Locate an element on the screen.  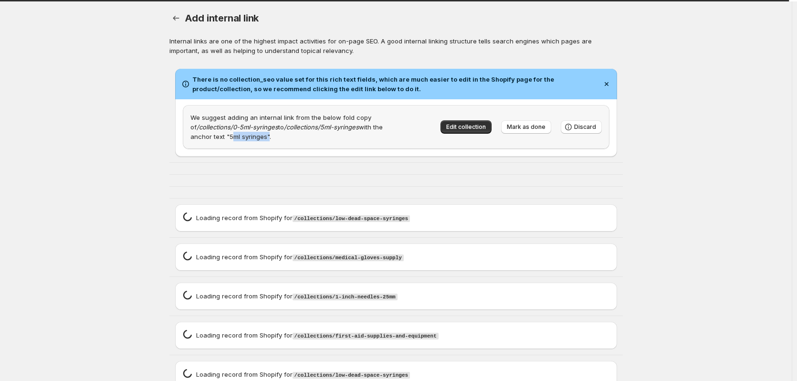
code: /collections/medical-gloves-supply is located at coordinates (348, 258).